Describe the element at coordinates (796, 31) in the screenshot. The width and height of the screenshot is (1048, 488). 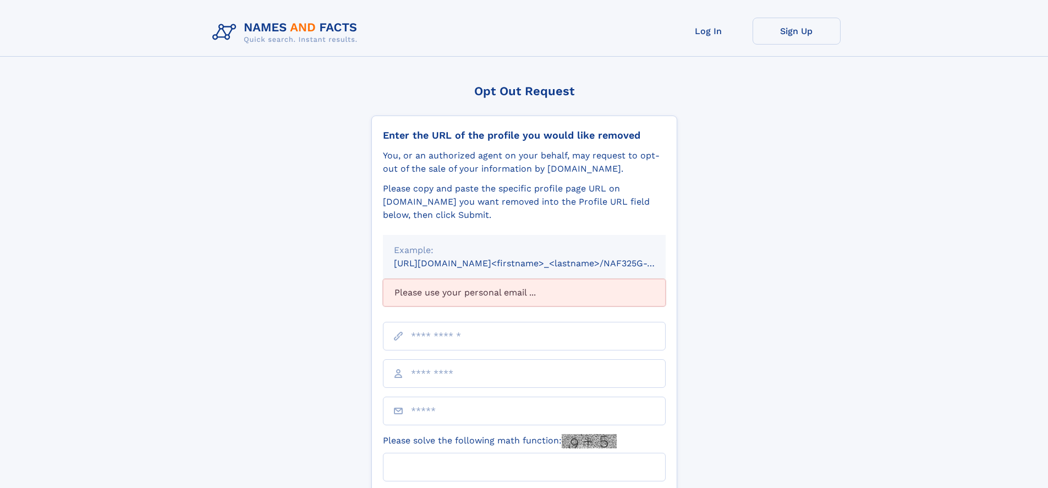
I see `a: Sign Up` at that location.